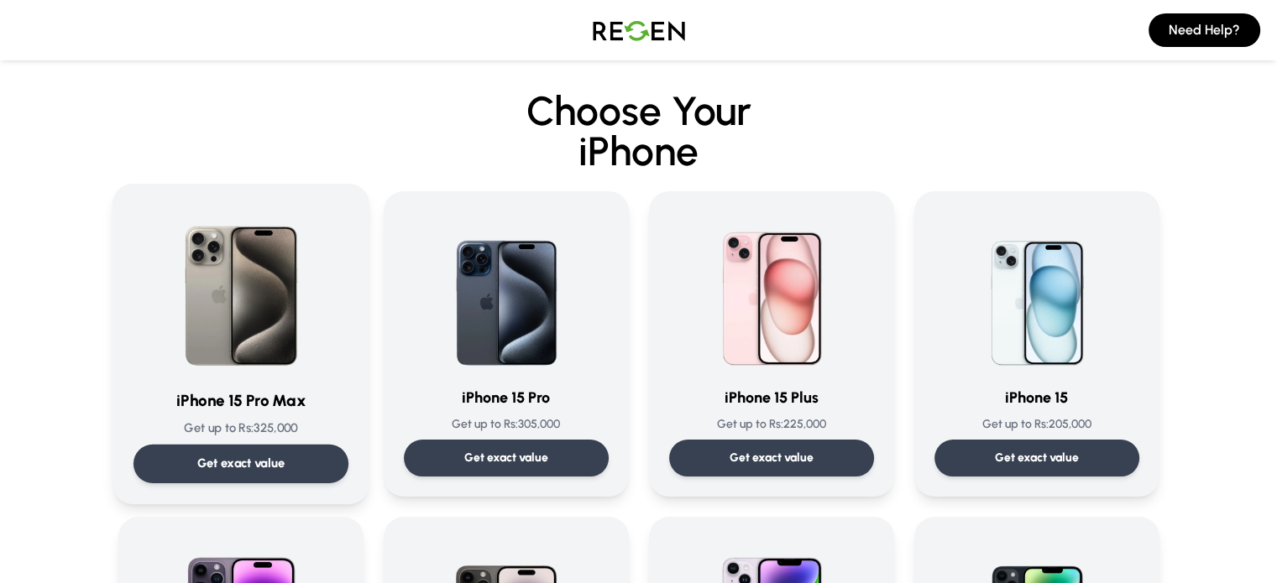 This screenshot has width=1277, height=583. What do you see at coordinates (1037, 425) in the screenshot?
I see `p: Get up to Rs: 205,000` at bounding box center [1037, 425].